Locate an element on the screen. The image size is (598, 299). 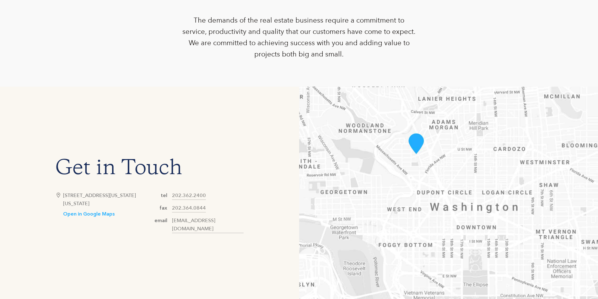
h1: Get in Touch is located at coordinates (149, 169).